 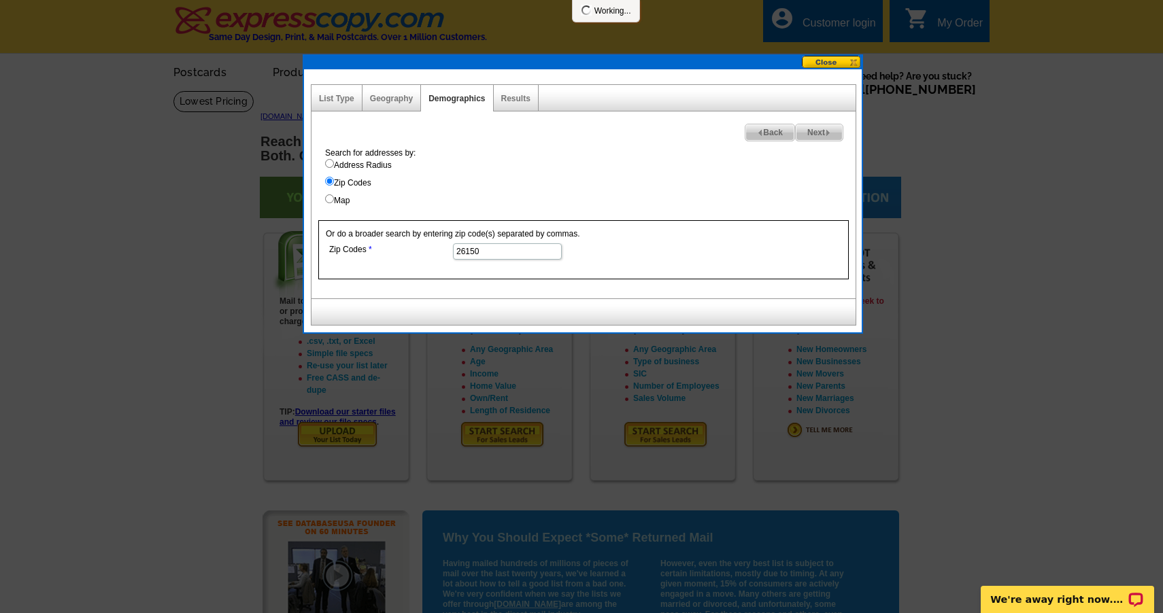 I want to click on div: Or do a broader search by entering zip code(s) separated by commas., so click(x=583, y=250).